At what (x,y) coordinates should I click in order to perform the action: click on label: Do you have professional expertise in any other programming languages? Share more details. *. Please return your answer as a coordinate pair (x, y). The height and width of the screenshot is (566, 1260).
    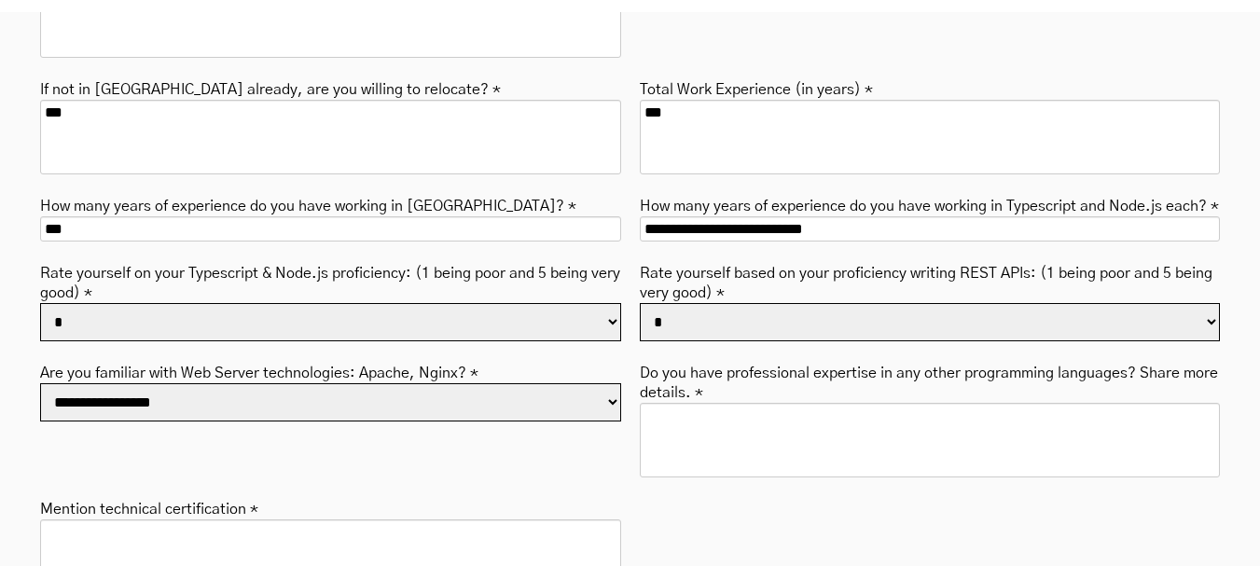
    Looking at the image, I should click on (930, 381).